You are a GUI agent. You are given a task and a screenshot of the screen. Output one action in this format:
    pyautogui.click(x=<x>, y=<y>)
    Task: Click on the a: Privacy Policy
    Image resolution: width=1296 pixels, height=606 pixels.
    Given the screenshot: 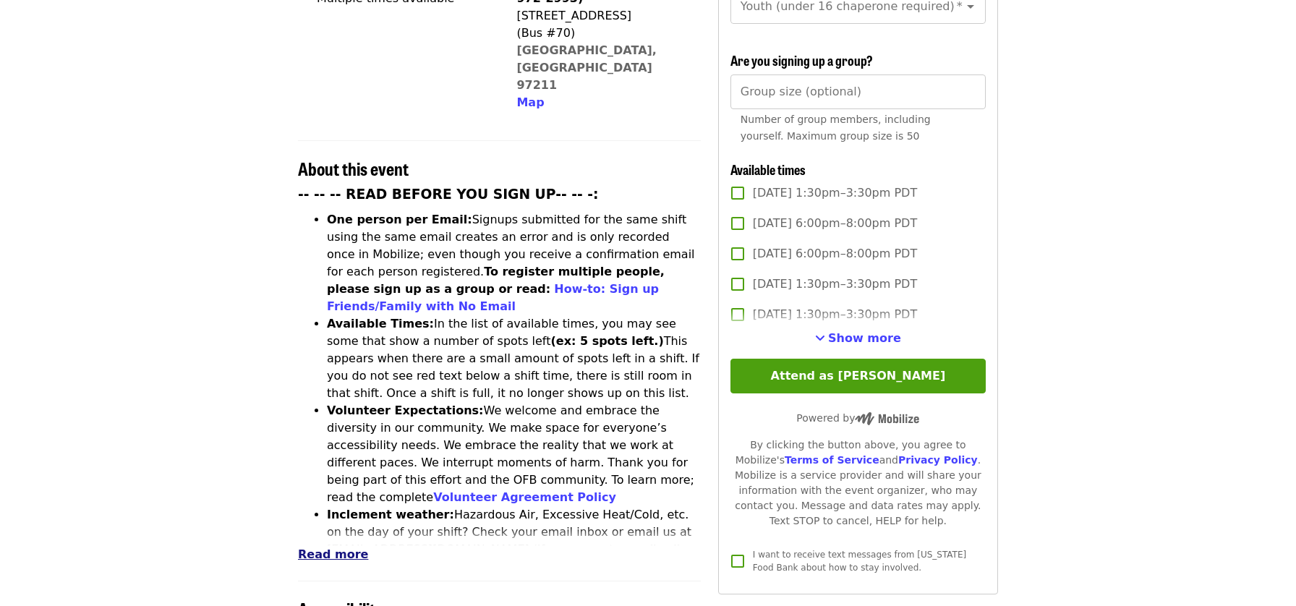 What is the action you would take?
    pyautogui.click(x=938, y=460)
    